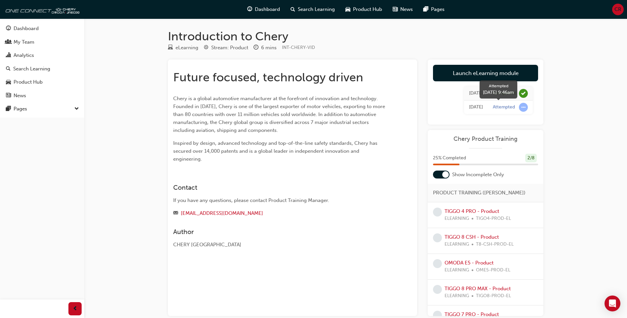 The height and width of the screenshot is (318, 627). What do you see at coordinates (355, 36) in the screenshot?
I see `h1: Introduction to Chery` at bounding box center [355, 36].